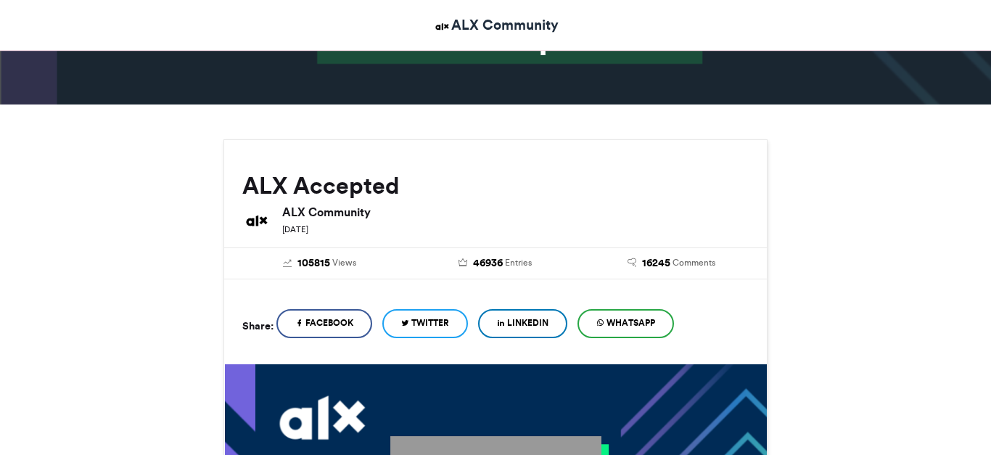 Image resolution: width=991 pixels, height=455 pixels. I want to click on a: ALX Community, so click(496, 25).